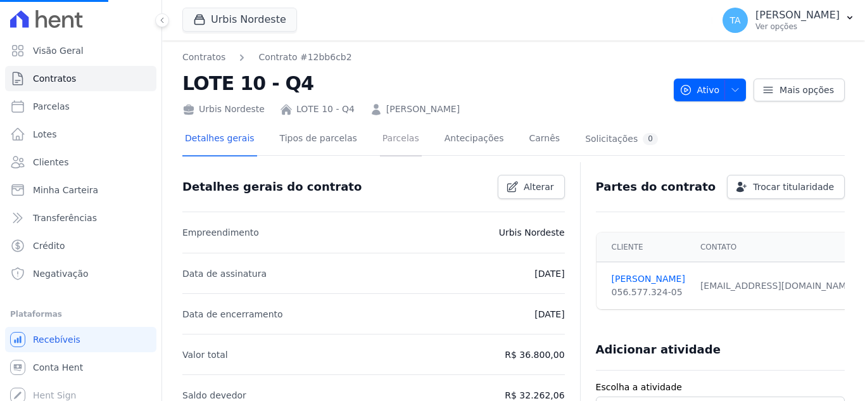  Describe the element at coordinates (621, 139) in the screenshot. I see `a: Solicitações0` at that location.